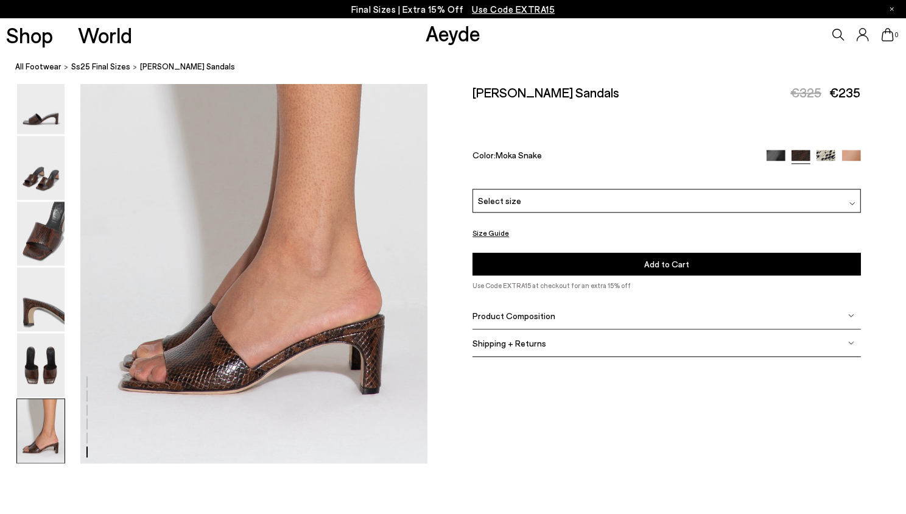 This screenshot has width=906, height=514. Describe the element at coordinates (41, 299) in the screenshot. I see `img: Jeanie Leather Sandals - Image 4` at that location.